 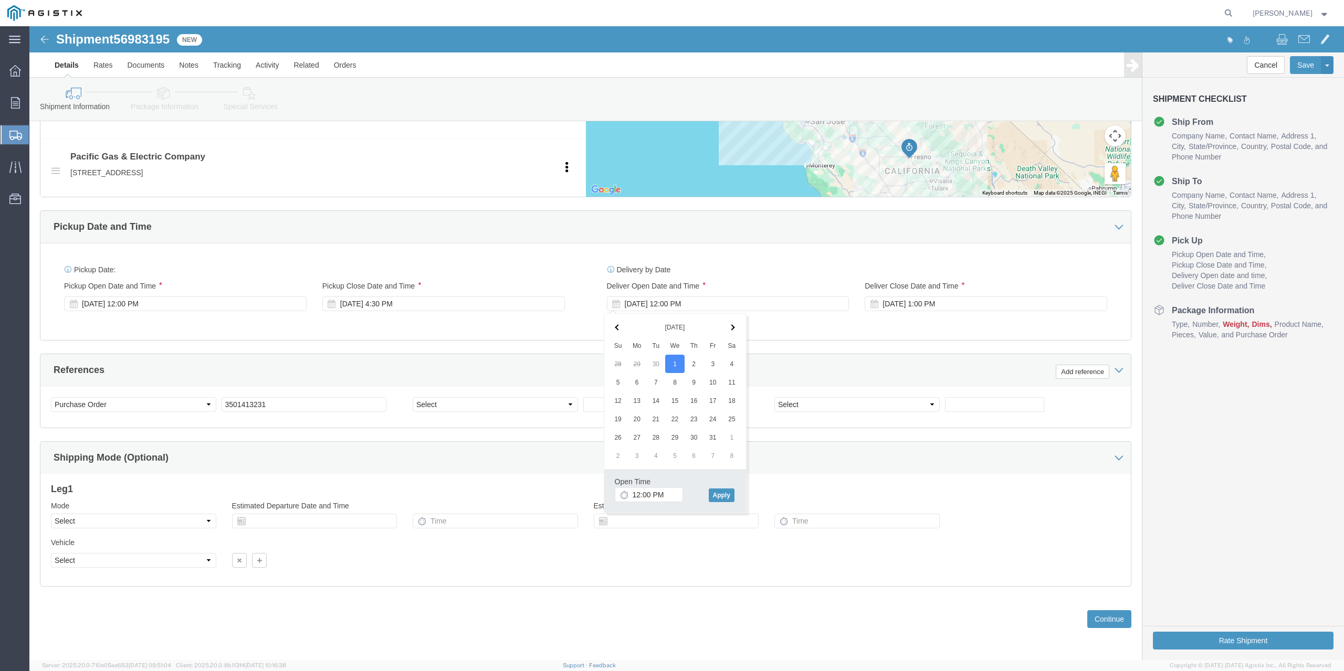 I want to click on img: logo, so click(x=45, y=13).